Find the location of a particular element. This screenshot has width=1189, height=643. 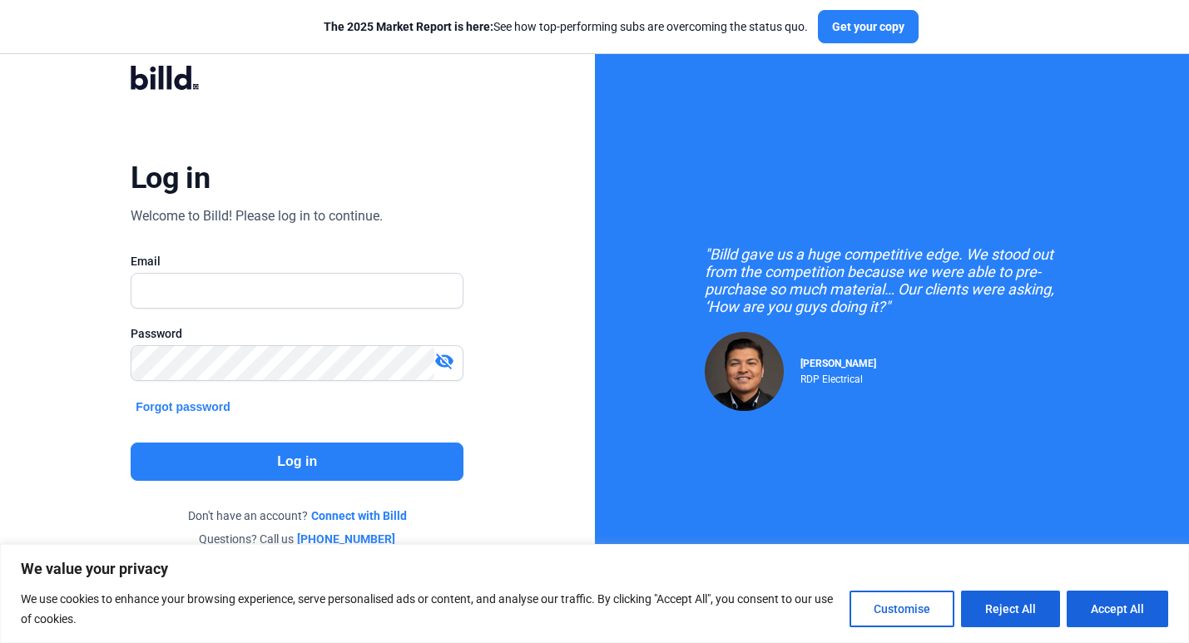

button: Forgot password is located at coordinates (183, 407).